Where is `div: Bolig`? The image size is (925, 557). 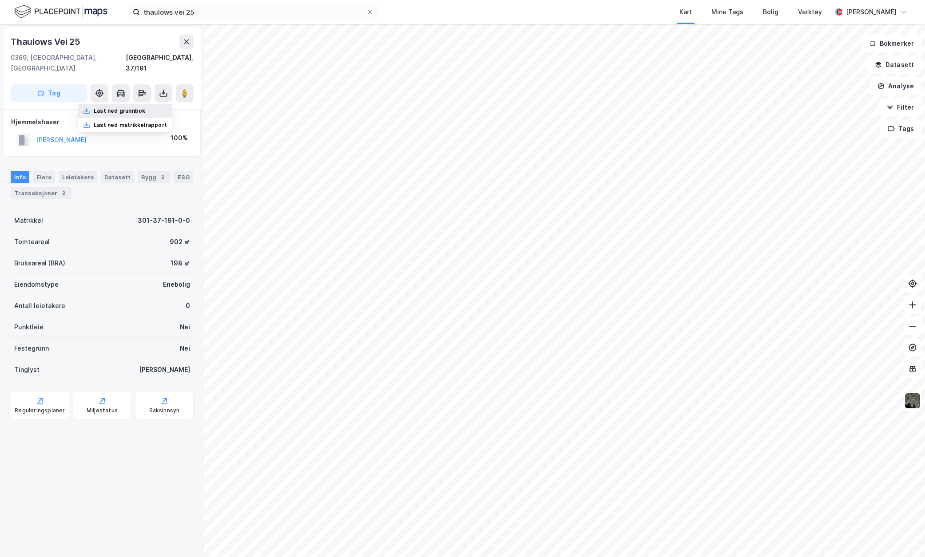 div: Bolig is located at coordinates (771, 12).